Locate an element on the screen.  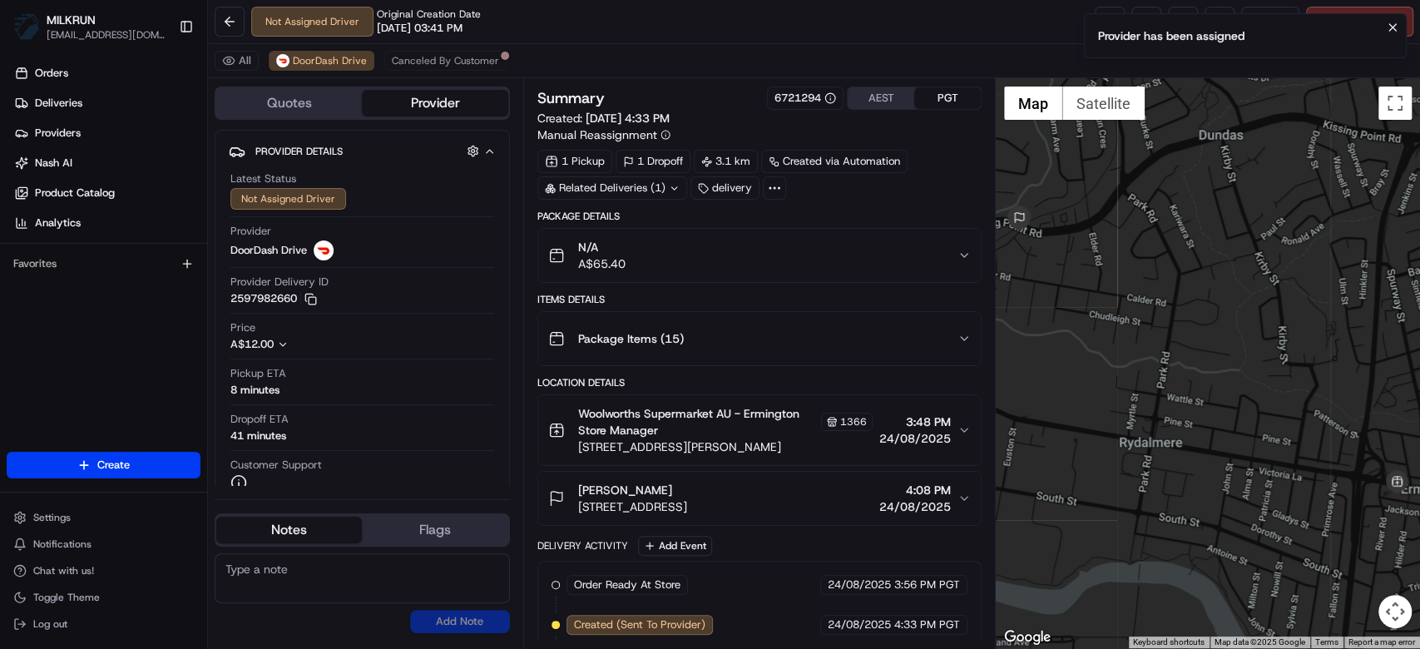
div: Related Deliveries (1) is located at coordinates (612, 188).